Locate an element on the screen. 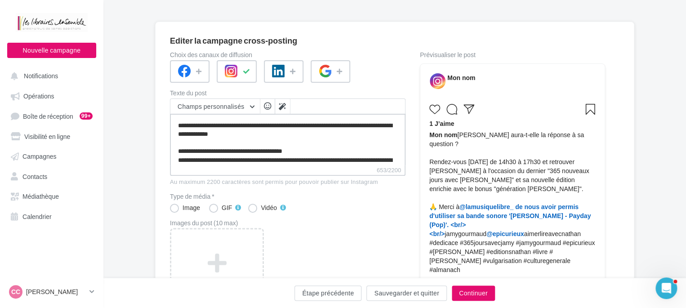  span: Notifications is located at coordinates (41, 76).